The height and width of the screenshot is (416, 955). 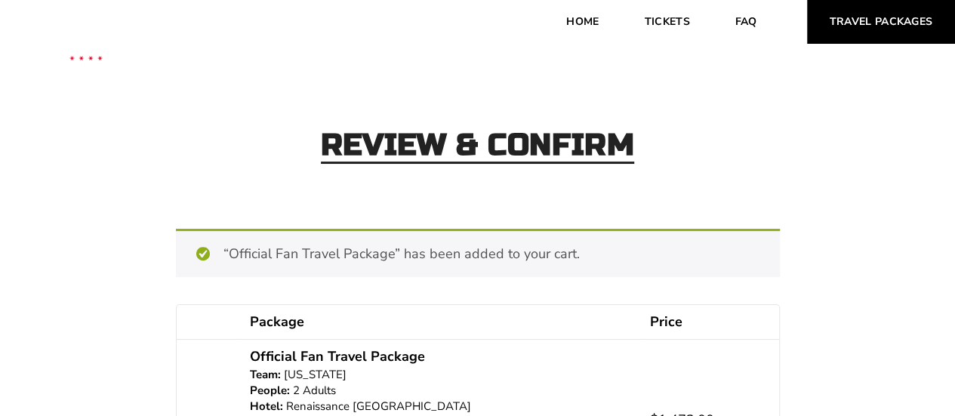 What do you see at coordinates (440, 322) in the screenshot?
I see `th: Package` at bounding box center [440, 322].